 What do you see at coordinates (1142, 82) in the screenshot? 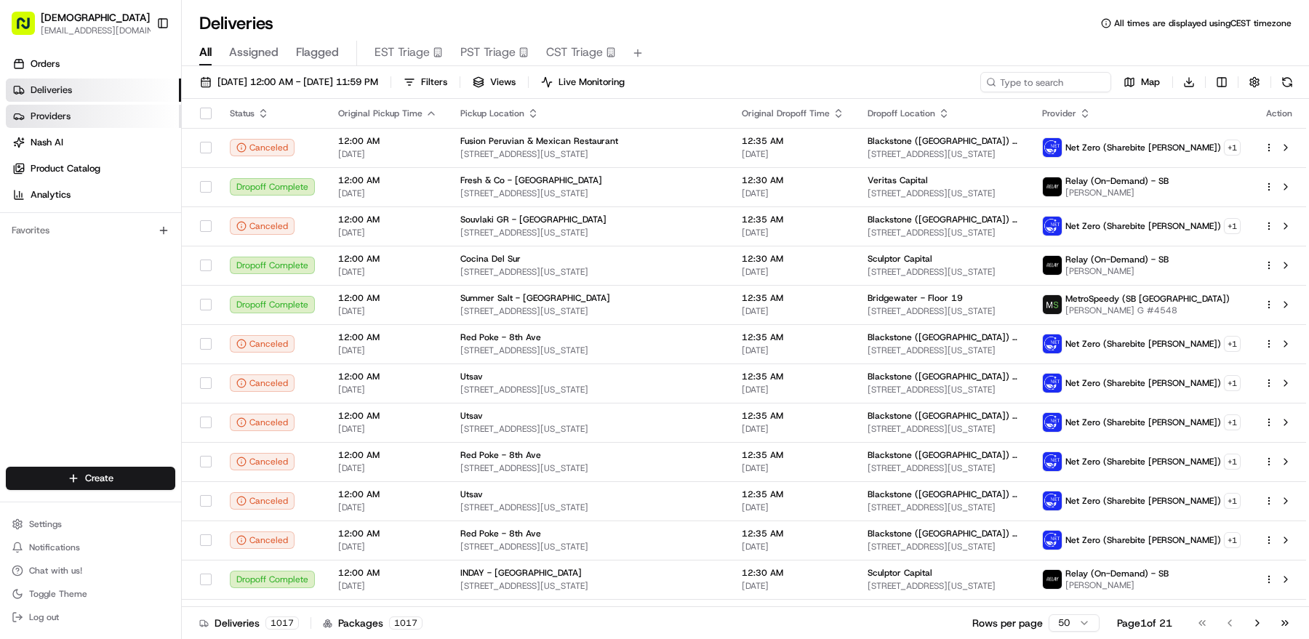
I see `button: Map` at bounding box center [1142, 82].